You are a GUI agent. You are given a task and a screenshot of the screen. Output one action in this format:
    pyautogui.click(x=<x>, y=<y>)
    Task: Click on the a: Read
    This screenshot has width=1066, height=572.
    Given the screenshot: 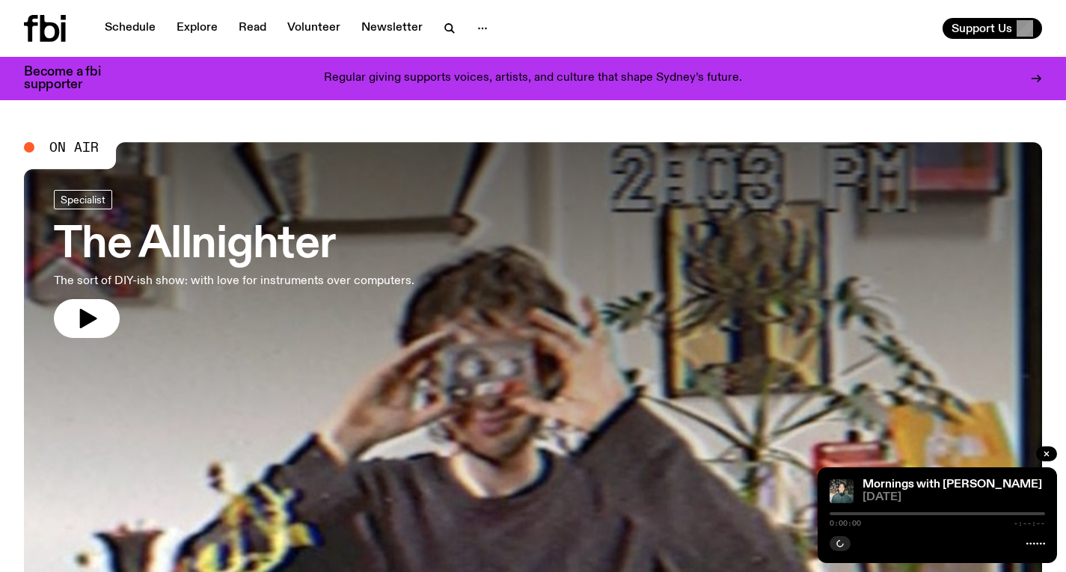 What is the action you would take?
    pyautogui.click(x=252, y=28)
    